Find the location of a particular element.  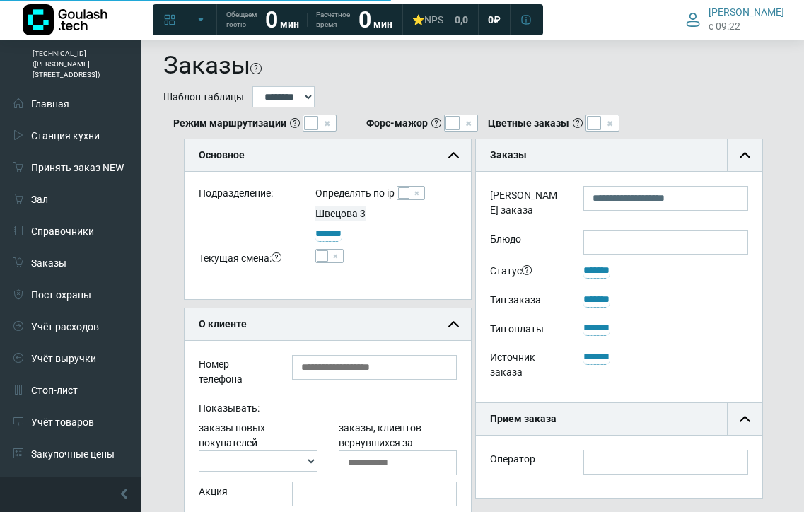

span: 0 is located at coordinates (490, 20).